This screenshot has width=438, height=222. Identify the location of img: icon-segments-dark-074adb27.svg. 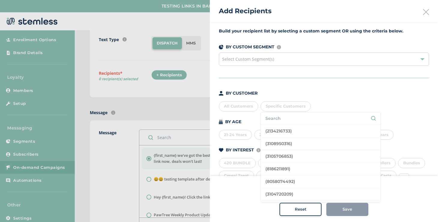
(221, 47).